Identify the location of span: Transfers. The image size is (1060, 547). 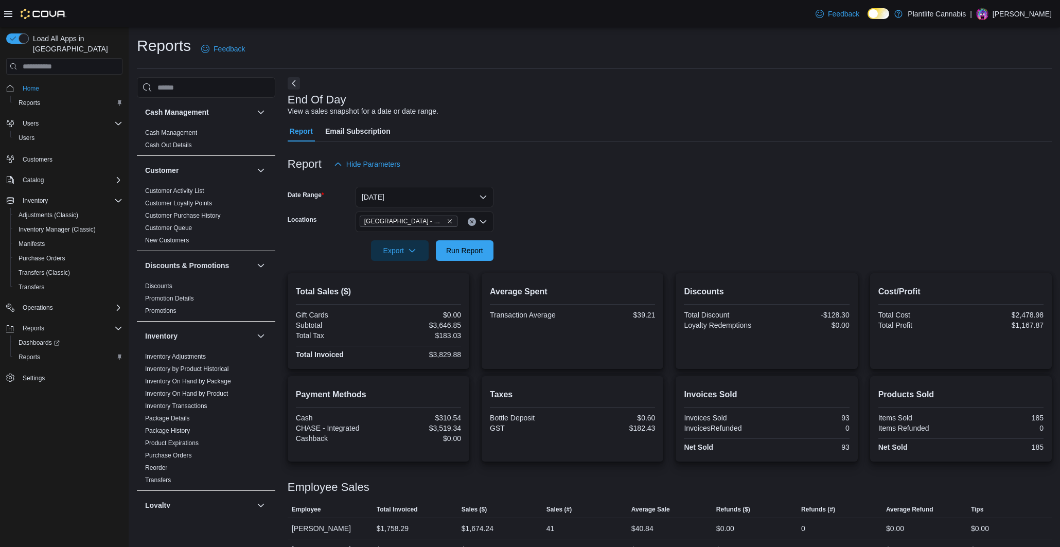
(68, 287).